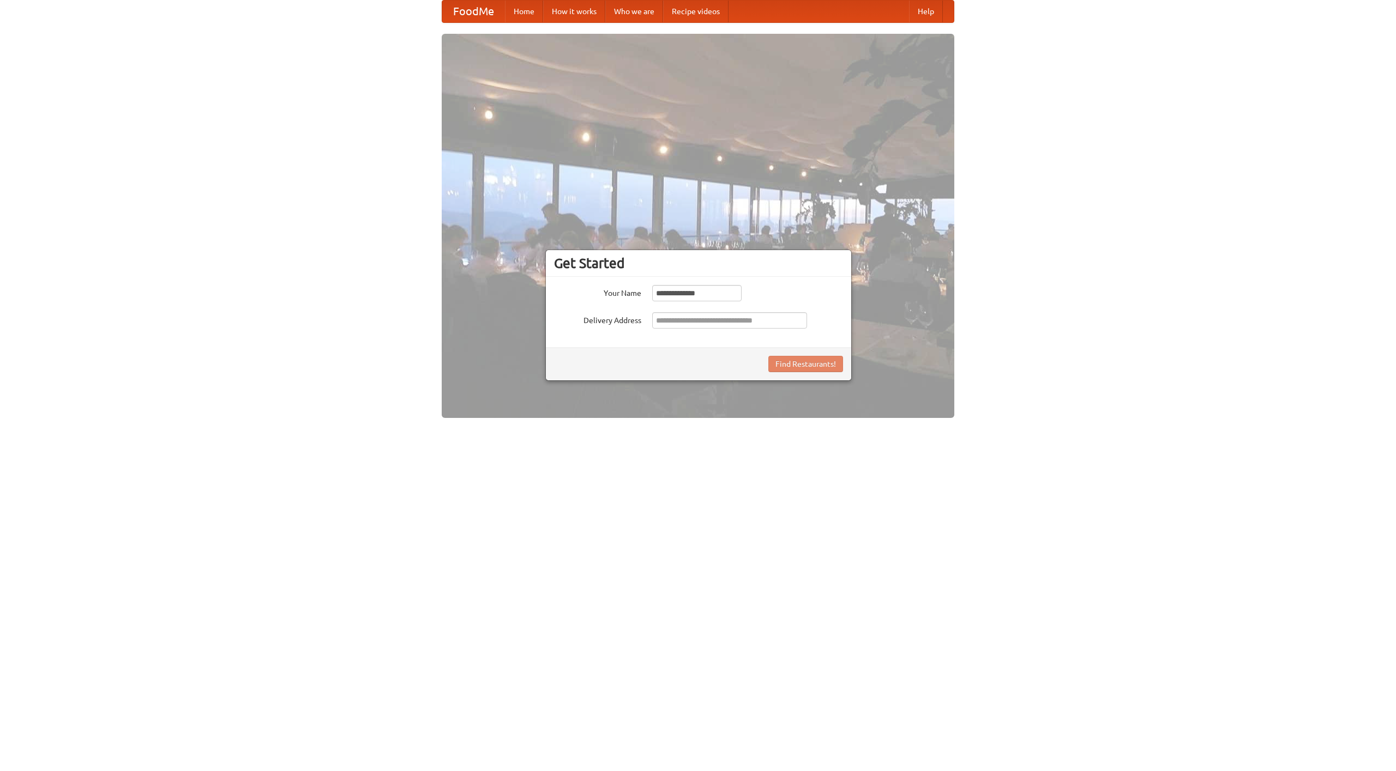 This screenshot has height=771, width=1396. I want to click on h3: Get Started, so click(698, 263).